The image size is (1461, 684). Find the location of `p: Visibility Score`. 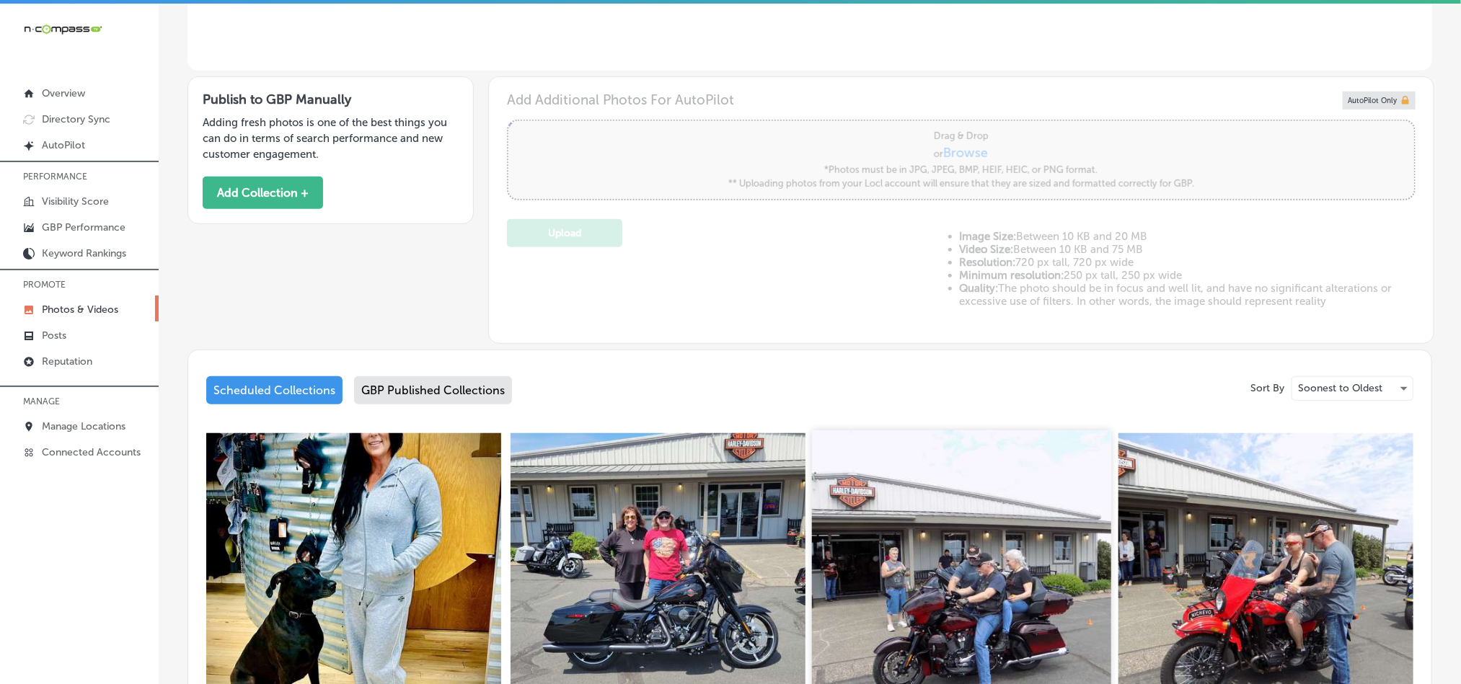

p: Visibility Score is located at coordinates (75, 201).